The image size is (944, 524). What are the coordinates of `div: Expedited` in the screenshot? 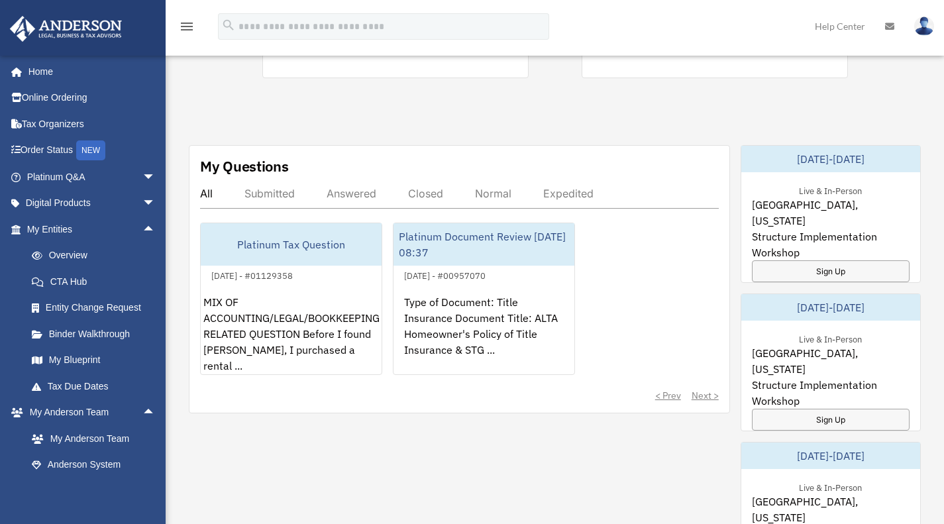 It's located at (569, 193).